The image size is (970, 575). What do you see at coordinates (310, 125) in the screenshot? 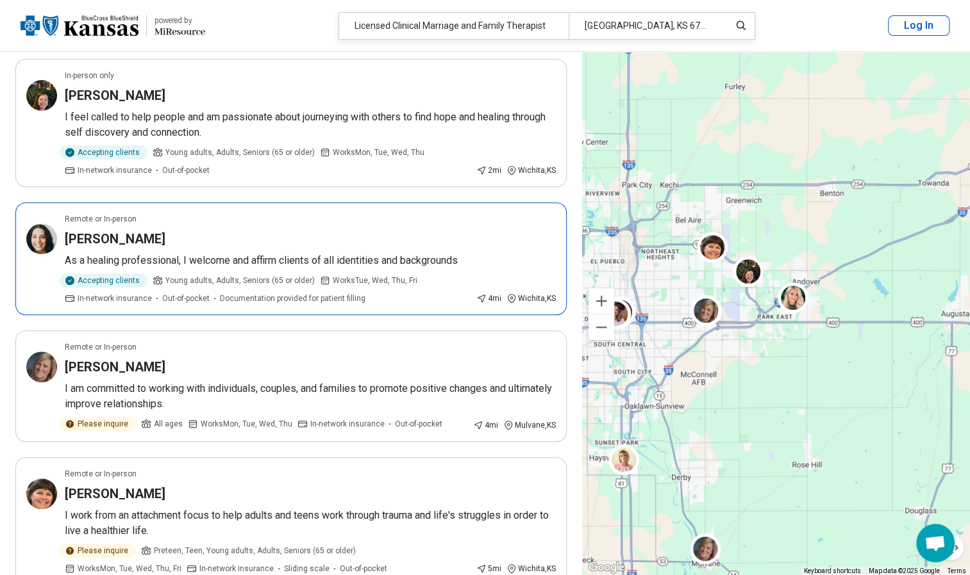
I see `p: I feel called to help people and am passionate about journeying with others to find hope and heal...` at bounding box center [310, 125].